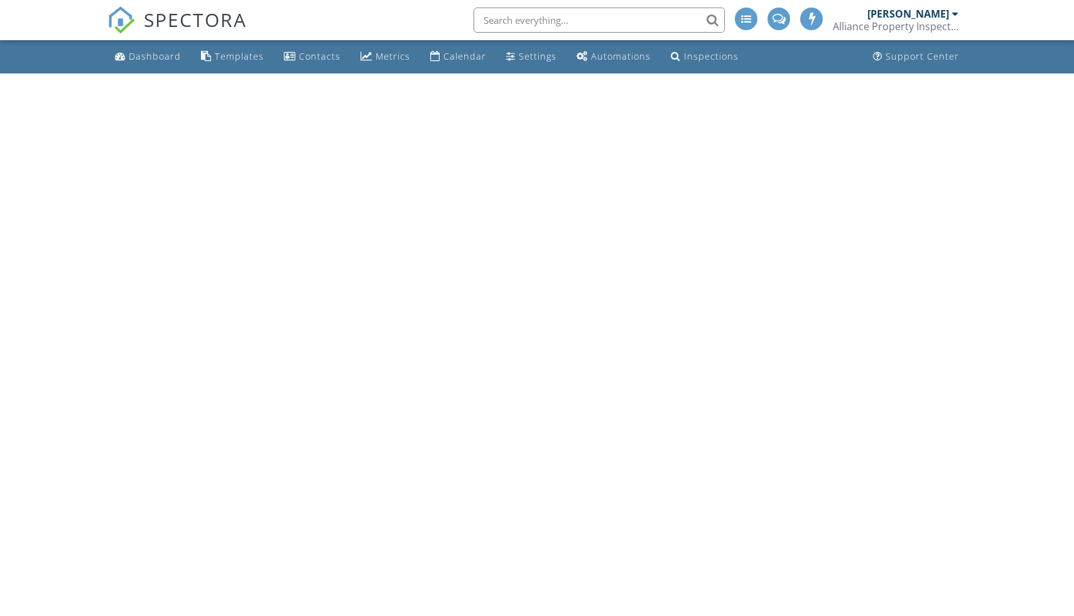  Describe the element at coordinates (614, 57) in the screenshot. I see `a: Automations (Advanced)` at that location.